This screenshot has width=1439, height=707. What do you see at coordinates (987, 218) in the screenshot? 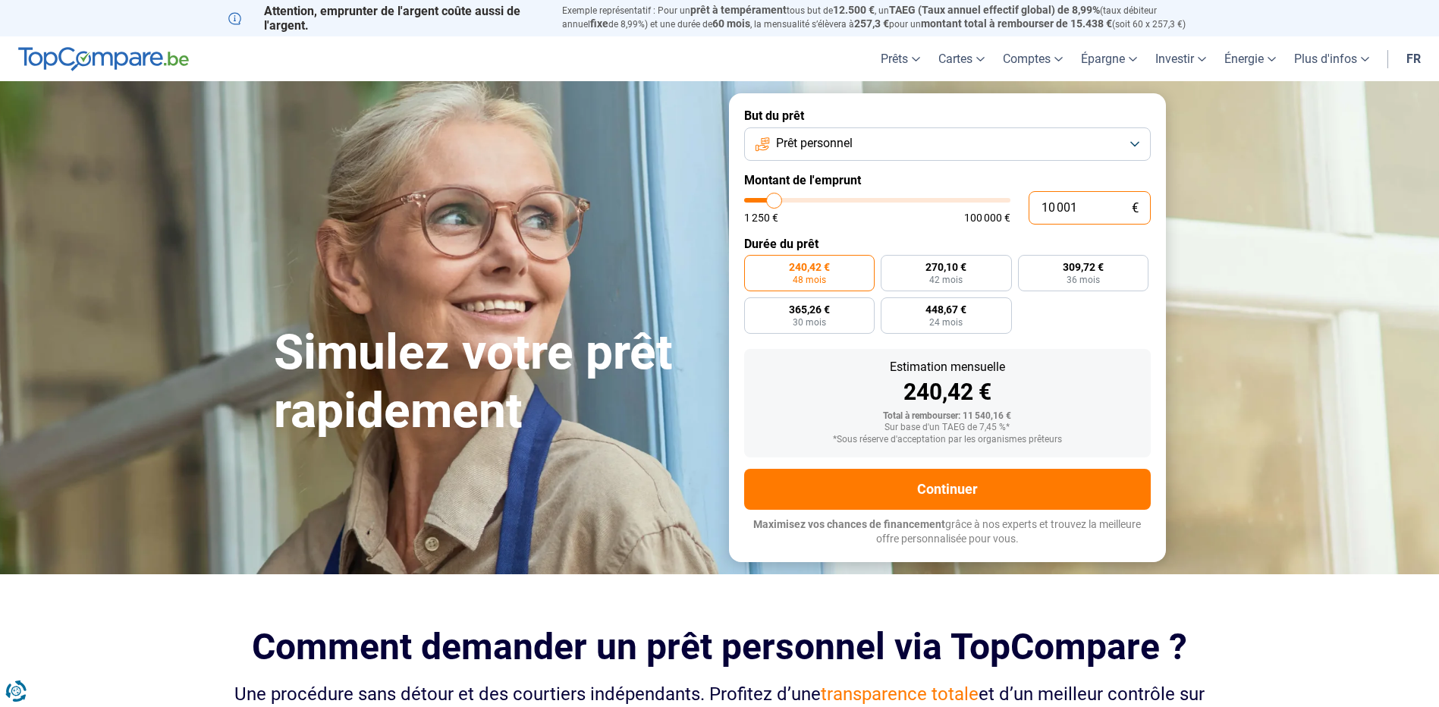
I see `span: 100 000 €` at bounding box center [987, 218].